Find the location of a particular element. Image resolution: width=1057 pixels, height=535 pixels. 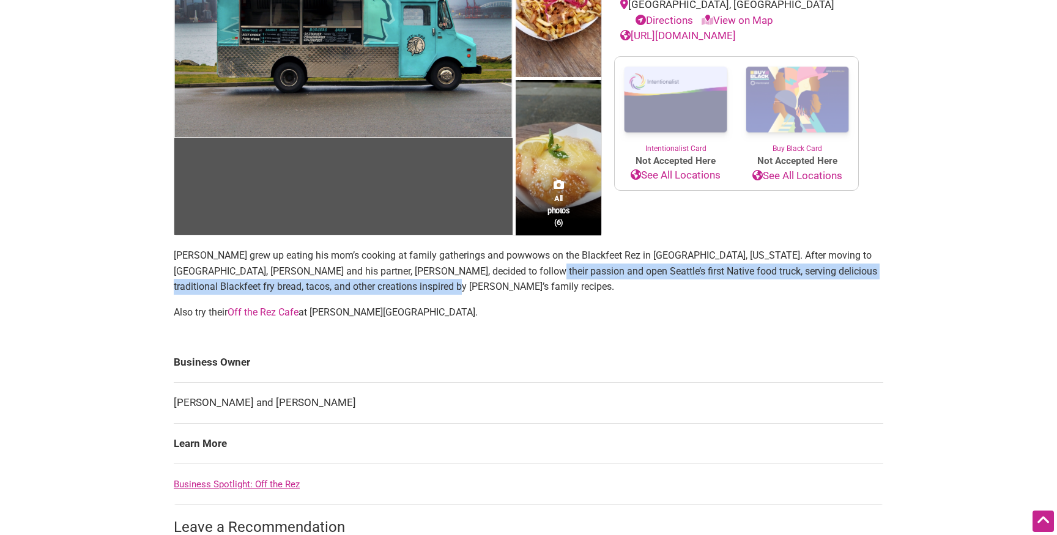

a: Intentionalist Card is located at coordinates (675, 105).